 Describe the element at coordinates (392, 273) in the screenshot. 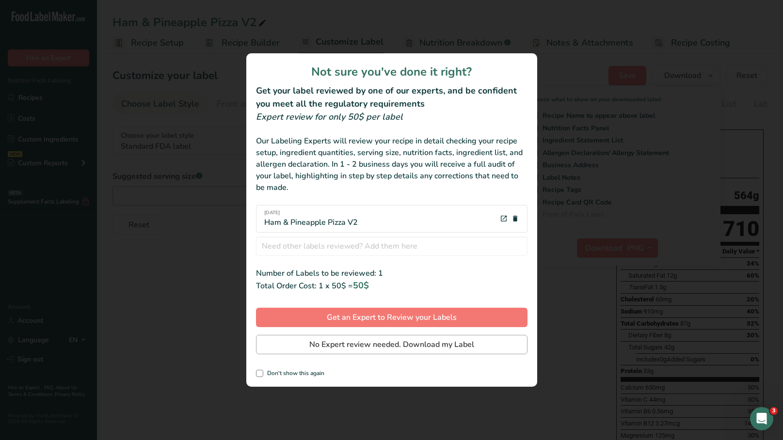

I see `div: Number of Labels to be reviewed: 1` at that location.